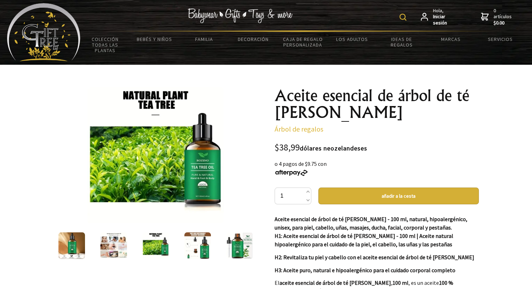 This screenshot has height=289, width=532. What do you see at coordinates (240, 16) in the screenshot?
I see `img: Ropa de bebé - Regalos - Juguetes y más` at bounding box center [240, 16].